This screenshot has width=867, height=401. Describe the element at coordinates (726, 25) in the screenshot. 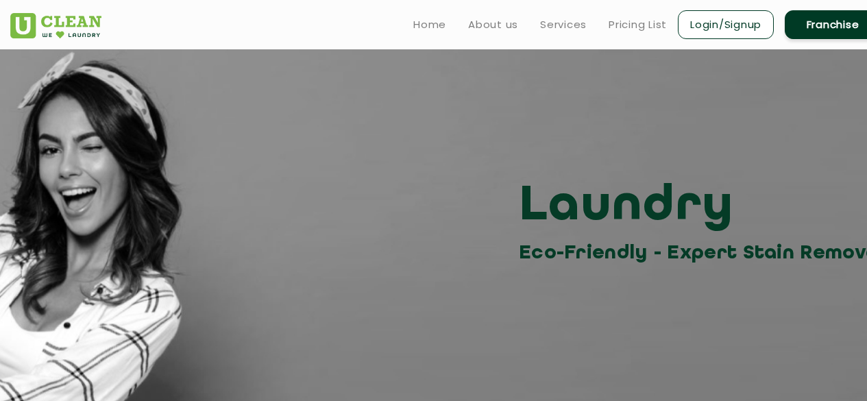

I see `a: Login/Signup` at that location.